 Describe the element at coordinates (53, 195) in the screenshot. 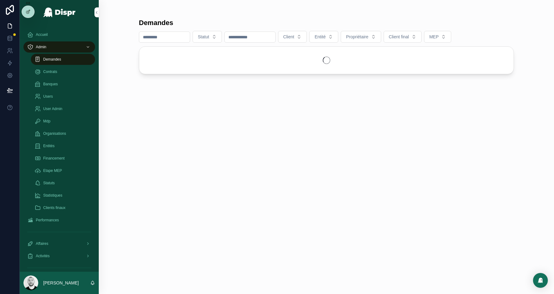

I see `span: Statistiques` at that location.